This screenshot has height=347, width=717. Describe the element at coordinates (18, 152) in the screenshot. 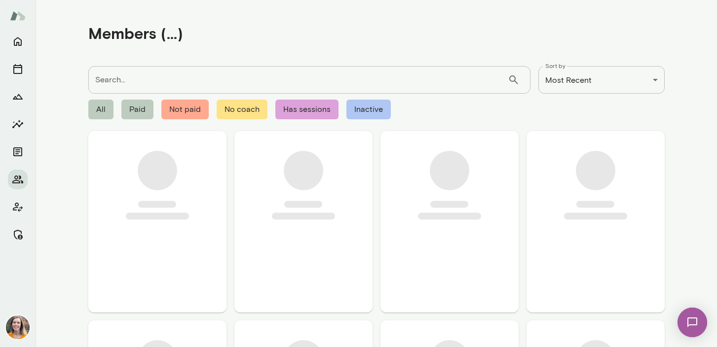

I see `button: Documents` at that location.